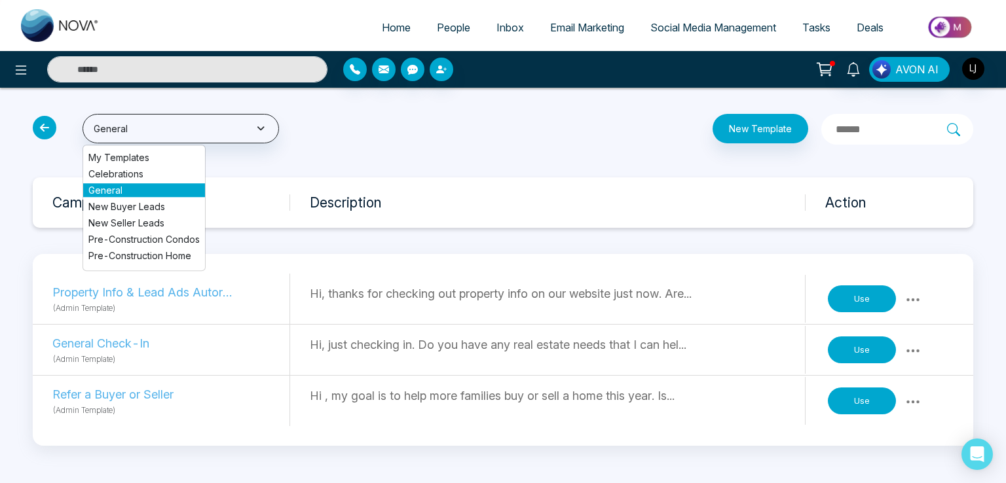  I want to click on span: AVON AI, so click(917, 69).